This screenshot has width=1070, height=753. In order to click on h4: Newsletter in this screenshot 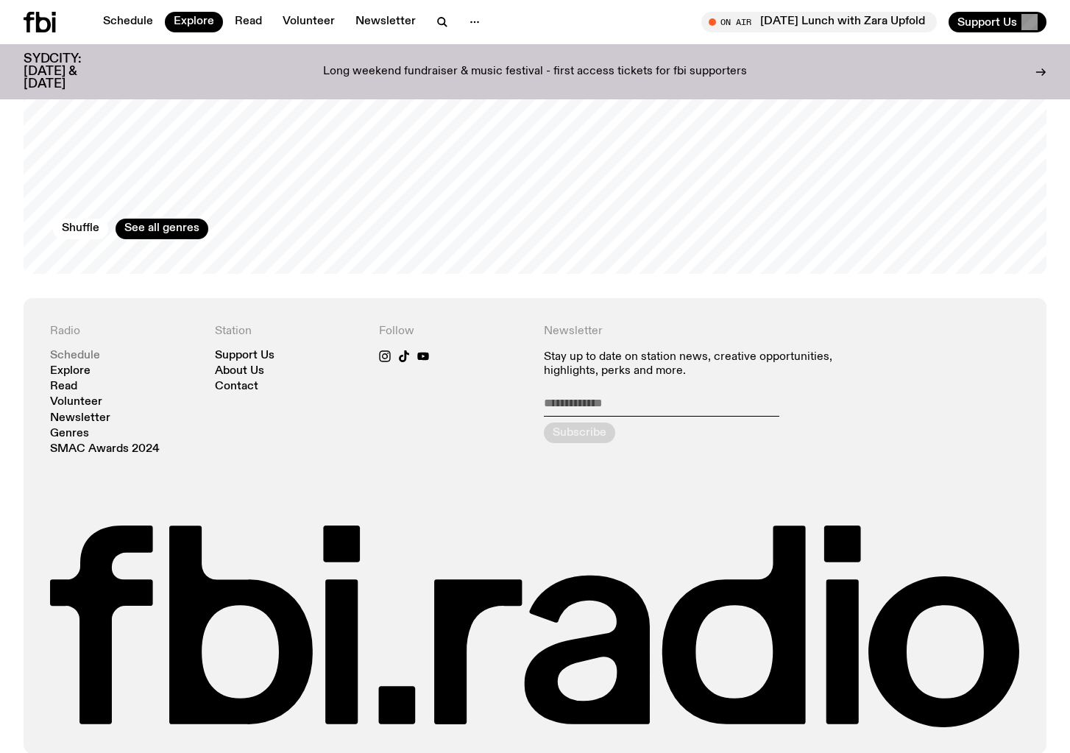, I will do `click(699, 331)`.